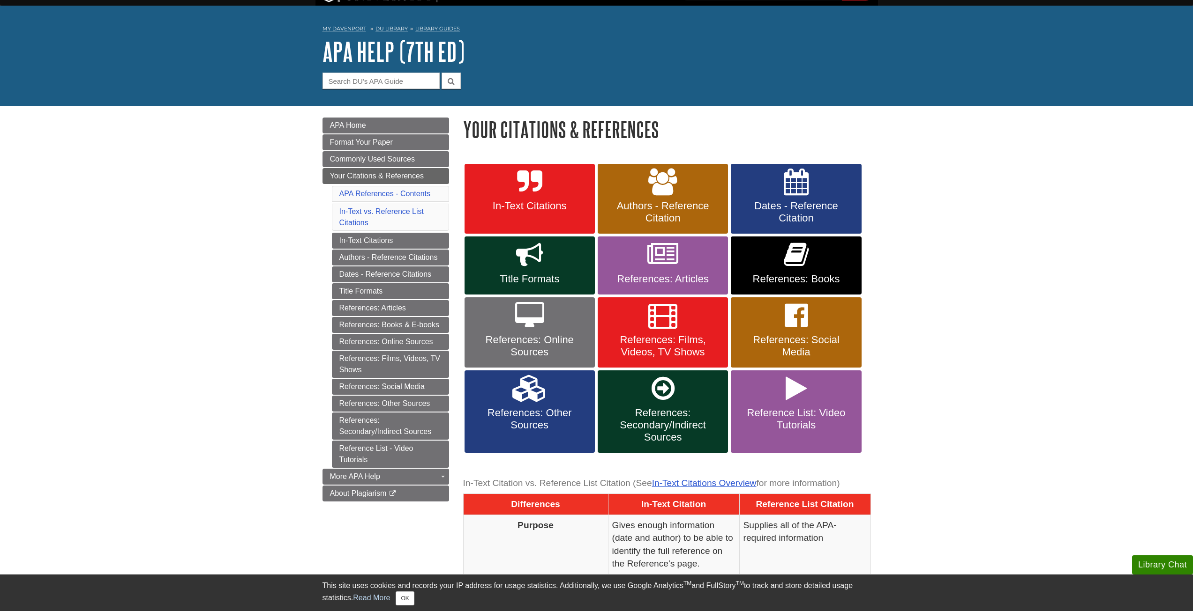 The image size is (1193, 611). I want to click on span: More APA Help, so click(355, 477).